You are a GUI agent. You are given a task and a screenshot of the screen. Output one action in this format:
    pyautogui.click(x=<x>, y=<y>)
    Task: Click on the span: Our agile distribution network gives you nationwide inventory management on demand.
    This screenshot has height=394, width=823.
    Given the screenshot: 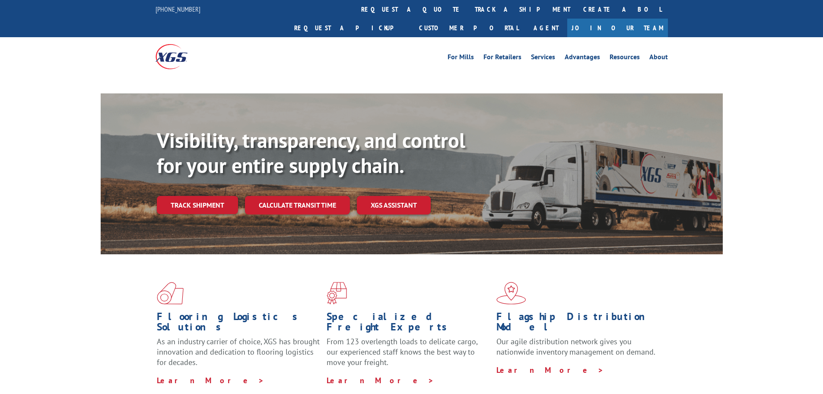 What is the action you would take?
    pyautogui.click(x=576, y=346)
    